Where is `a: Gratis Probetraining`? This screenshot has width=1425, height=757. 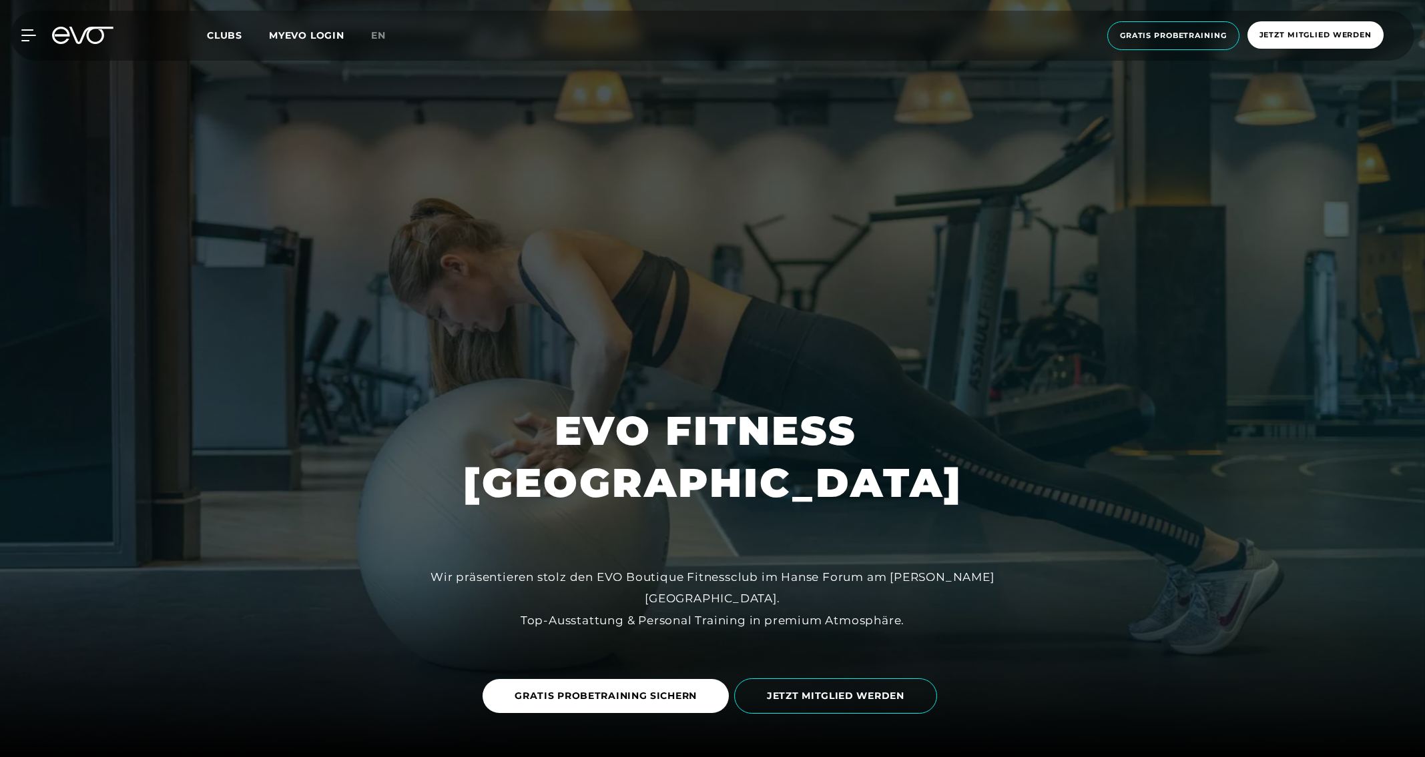 a: Gratis Probetraining is located at coordinates (1173, 35).